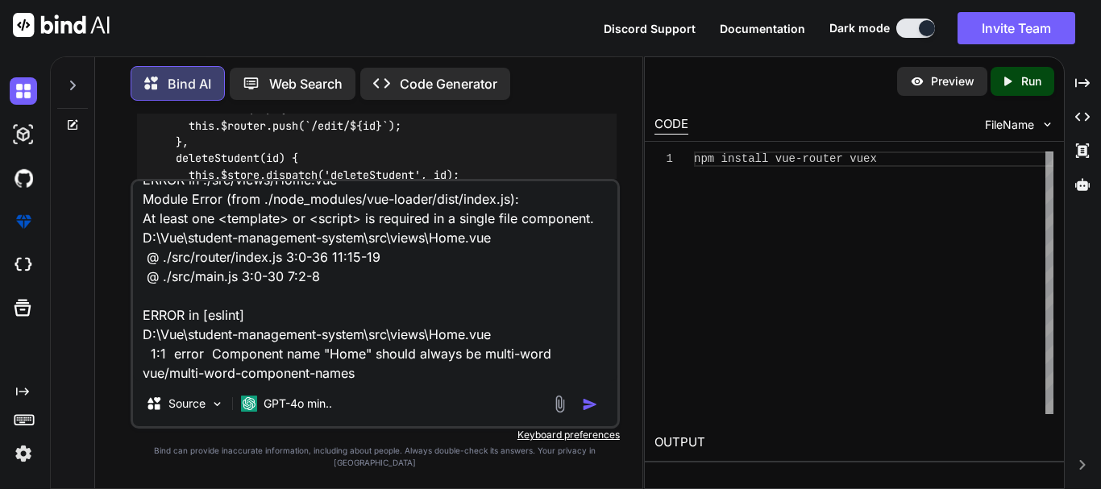 This screenshot has height=489, width=1101. Describe the element at coordinates (855, 443) in the screenshot. I see `h2: OUTPUT` at that location.